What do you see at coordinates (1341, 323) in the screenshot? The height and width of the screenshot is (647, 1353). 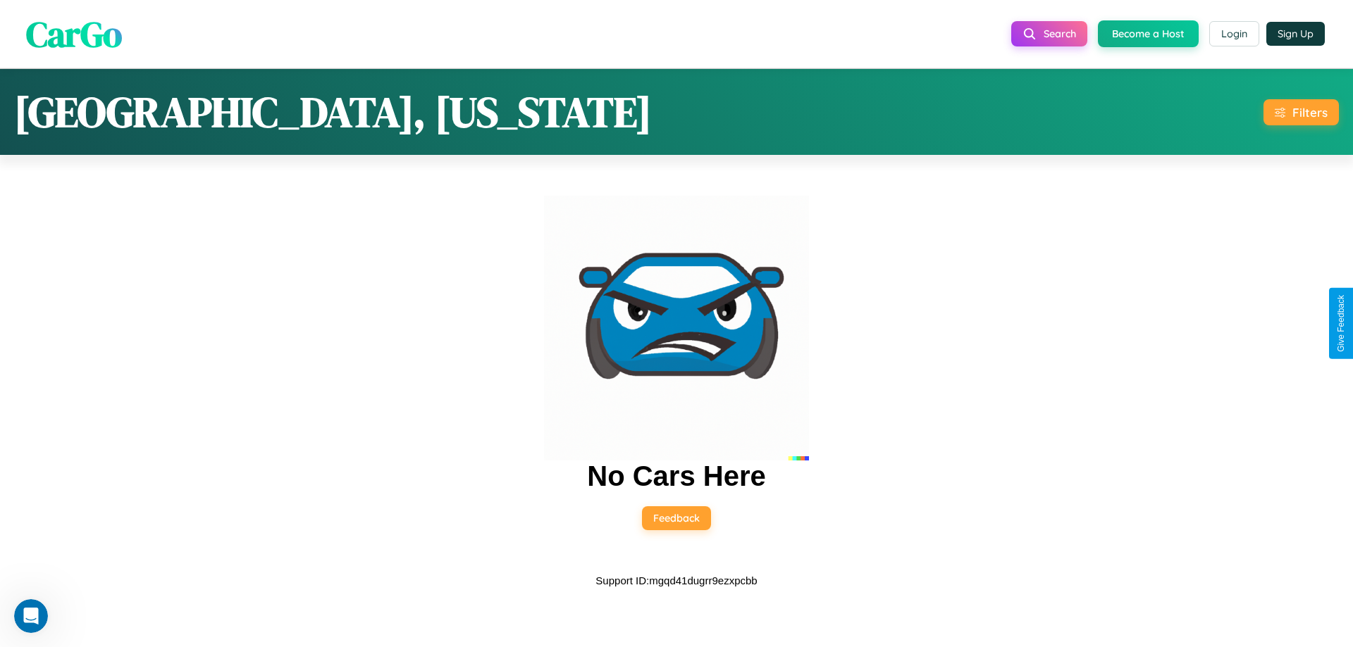 I see `div: Give Feedback` at bounding box center [1341, 323].